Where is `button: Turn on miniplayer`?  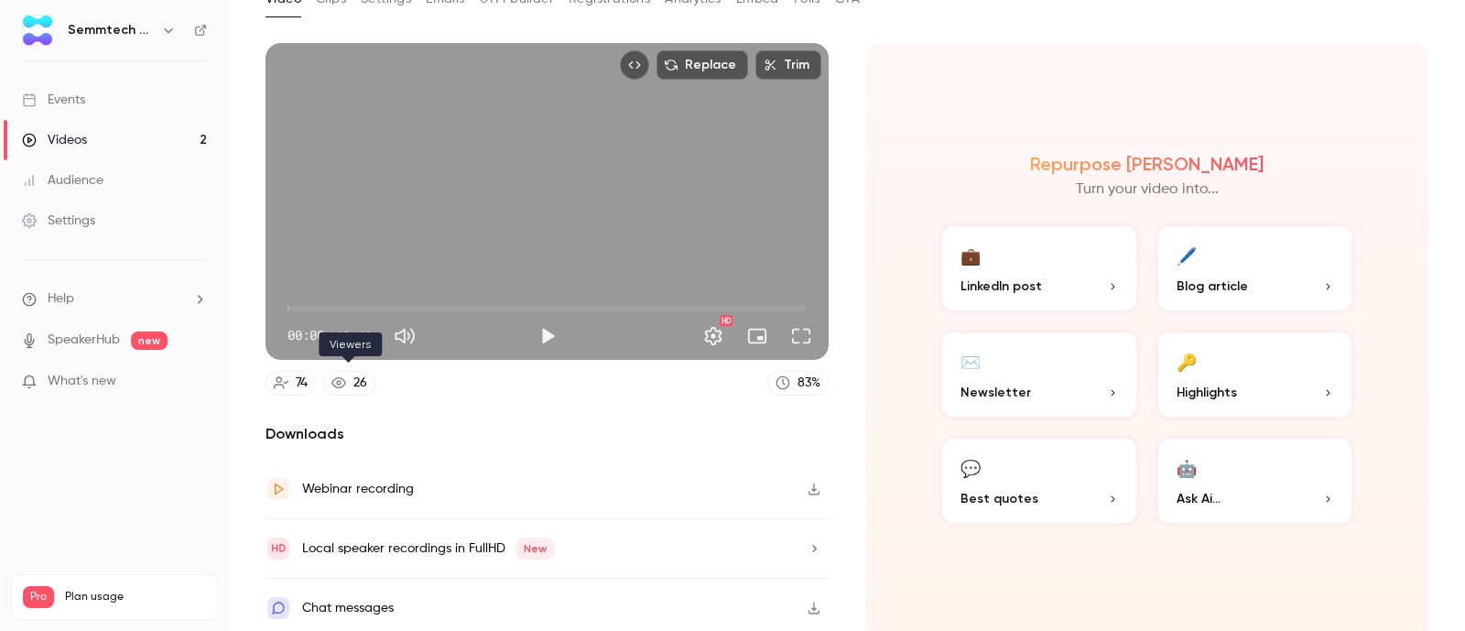
button: Turn on miniplayer is located at coordinates (757, 336).